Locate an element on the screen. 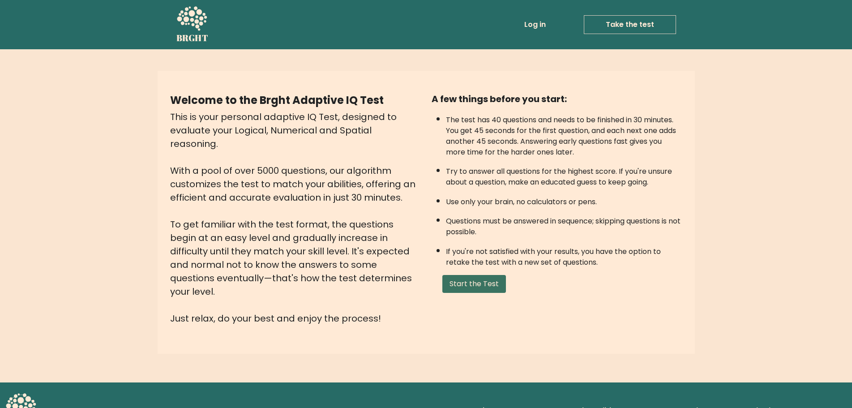 The image size is (852, 408). h5: BRGHT is located at coordinates (193, 38).